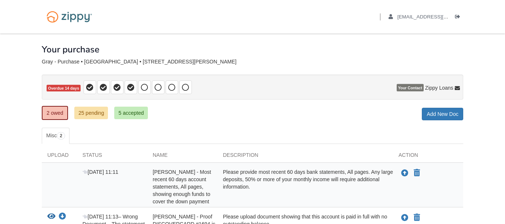 Image resolution: width=505 pixels, height=224 pixels. Describe the element at coordinates (459, 18) in the screenshot. I see `a: Log out` at that location.